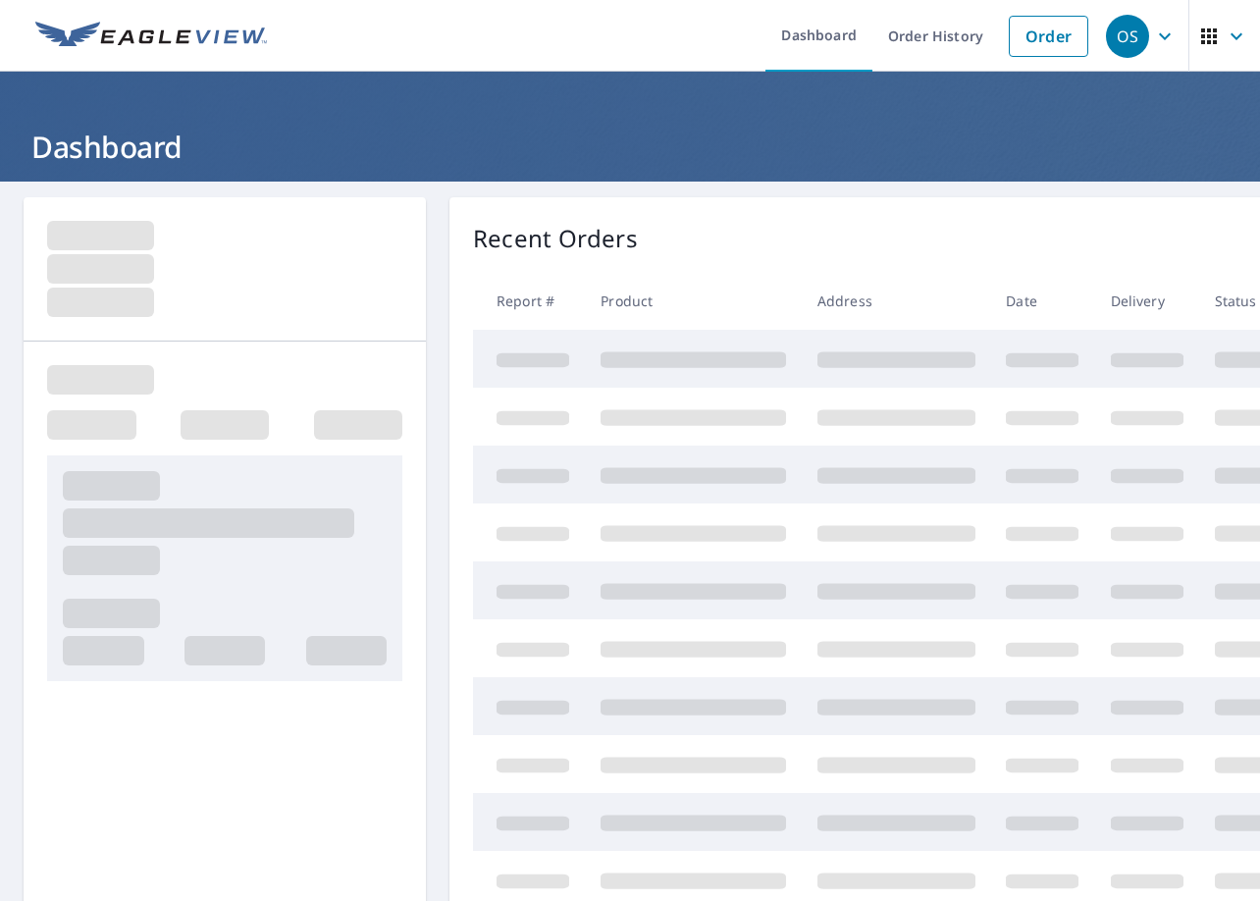  What do you see at coordinates (630, 146) in the screenshot?
I see `h1: Dashboard` at bounding box center [630, 146].